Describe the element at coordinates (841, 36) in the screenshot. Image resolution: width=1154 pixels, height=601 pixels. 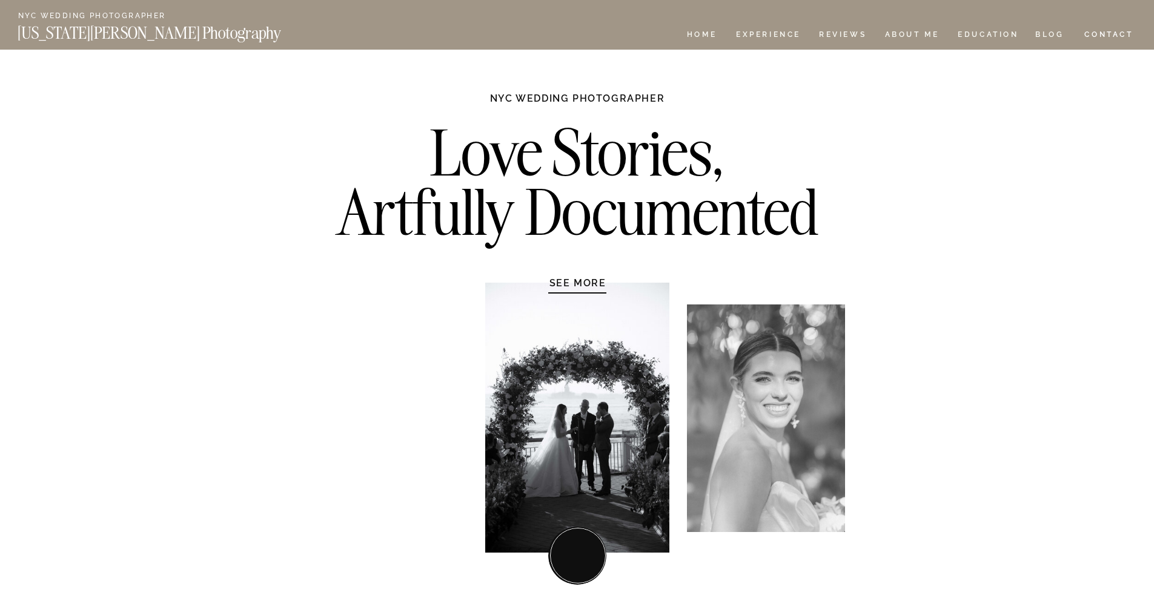
I see `a: REVIEWS` at that location.